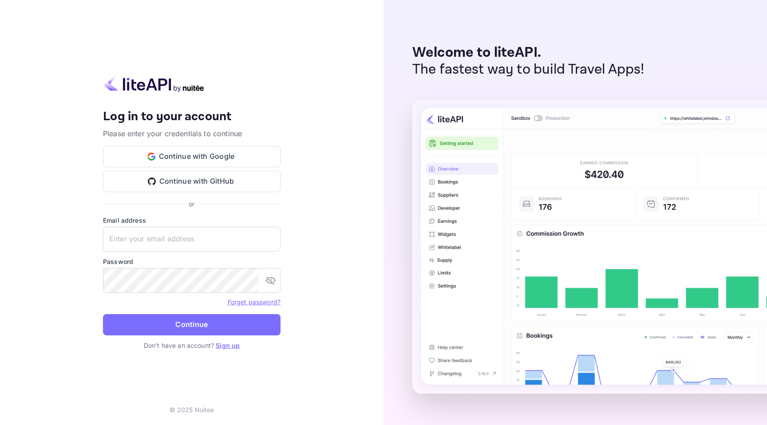 Image resolution: width=767 pixels, height=425 pixels. What do you see at coordinates (528, 53) in the screenshot?
I see `p: Welcome to liteAPI.` at bounding box center [528, 53].